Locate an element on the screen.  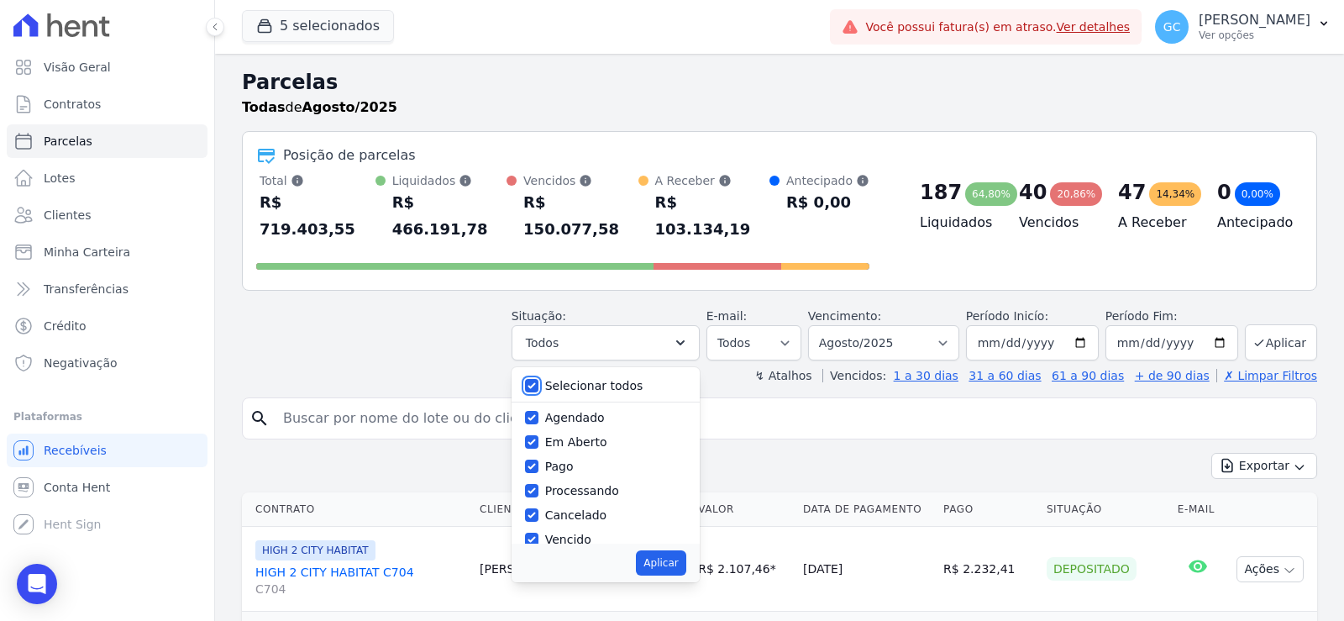
label: Agendado is located at coordinates (574, 417).